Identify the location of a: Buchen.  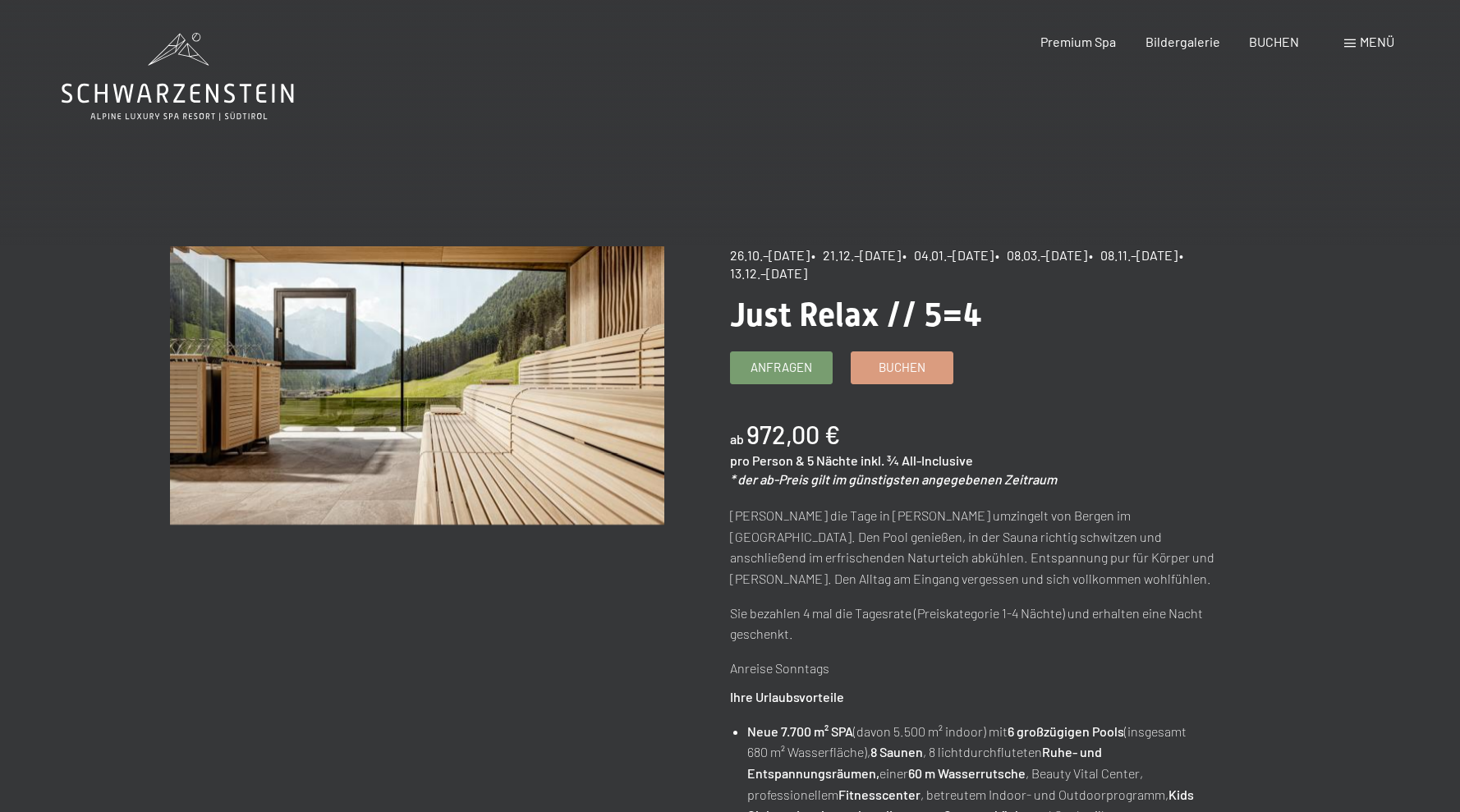
(902, 368).